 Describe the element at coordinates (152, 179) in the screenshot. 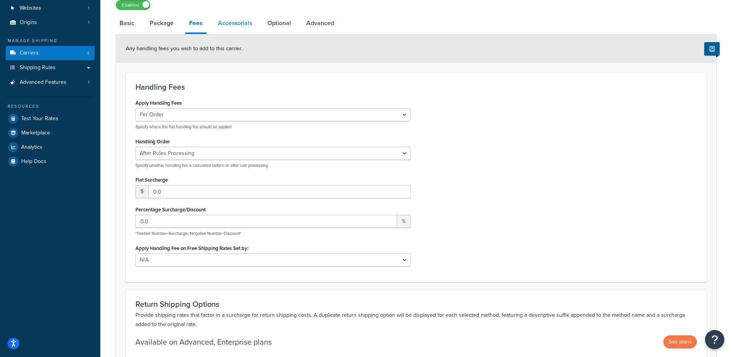

I see `label: Flat Surcharge` at that location.